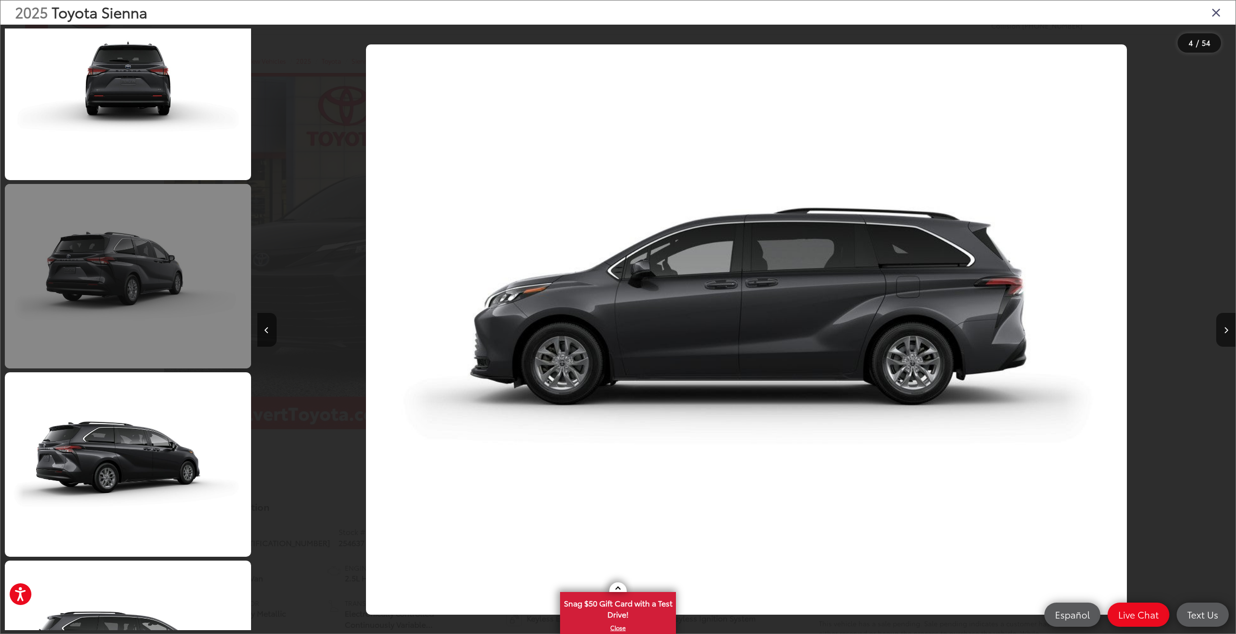 Image resolution: width=1236 pixels, height=634 pixels. Describe the element at coordinates (1217, 12) in the screenshot. I see `i: Close gallery` at that location.